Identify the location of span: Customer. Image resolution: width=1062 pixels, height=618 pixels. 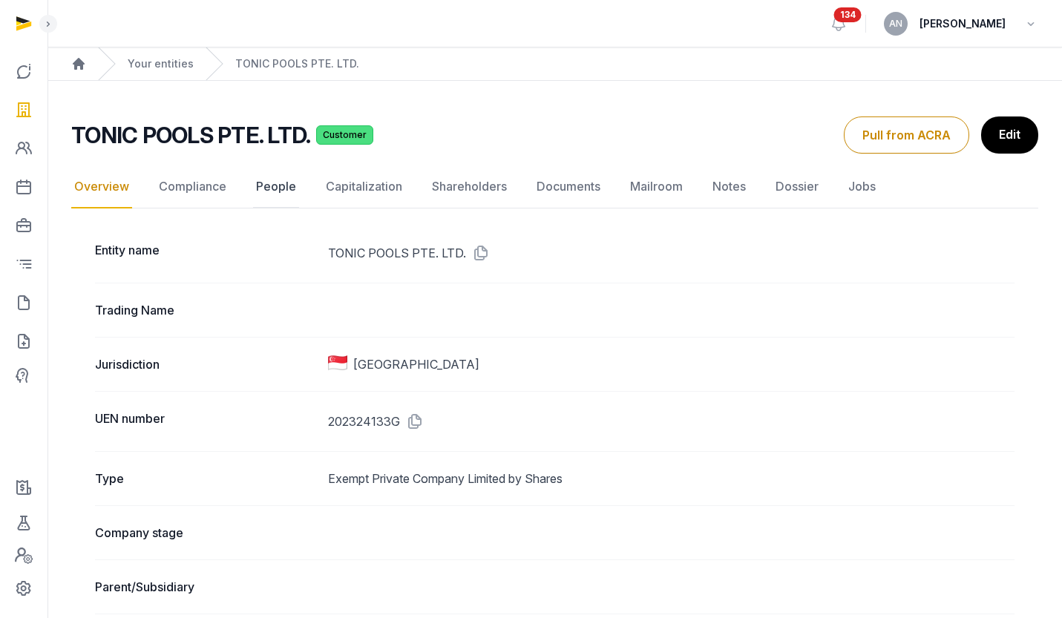
(345, 135).